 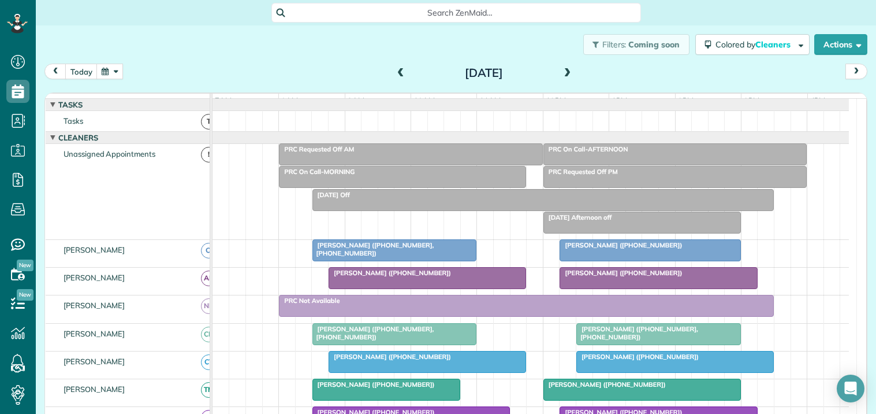 What do you see at coordinates (209, 121) in the screenshot?
I see `span: T` at bounding box center [209, 121].